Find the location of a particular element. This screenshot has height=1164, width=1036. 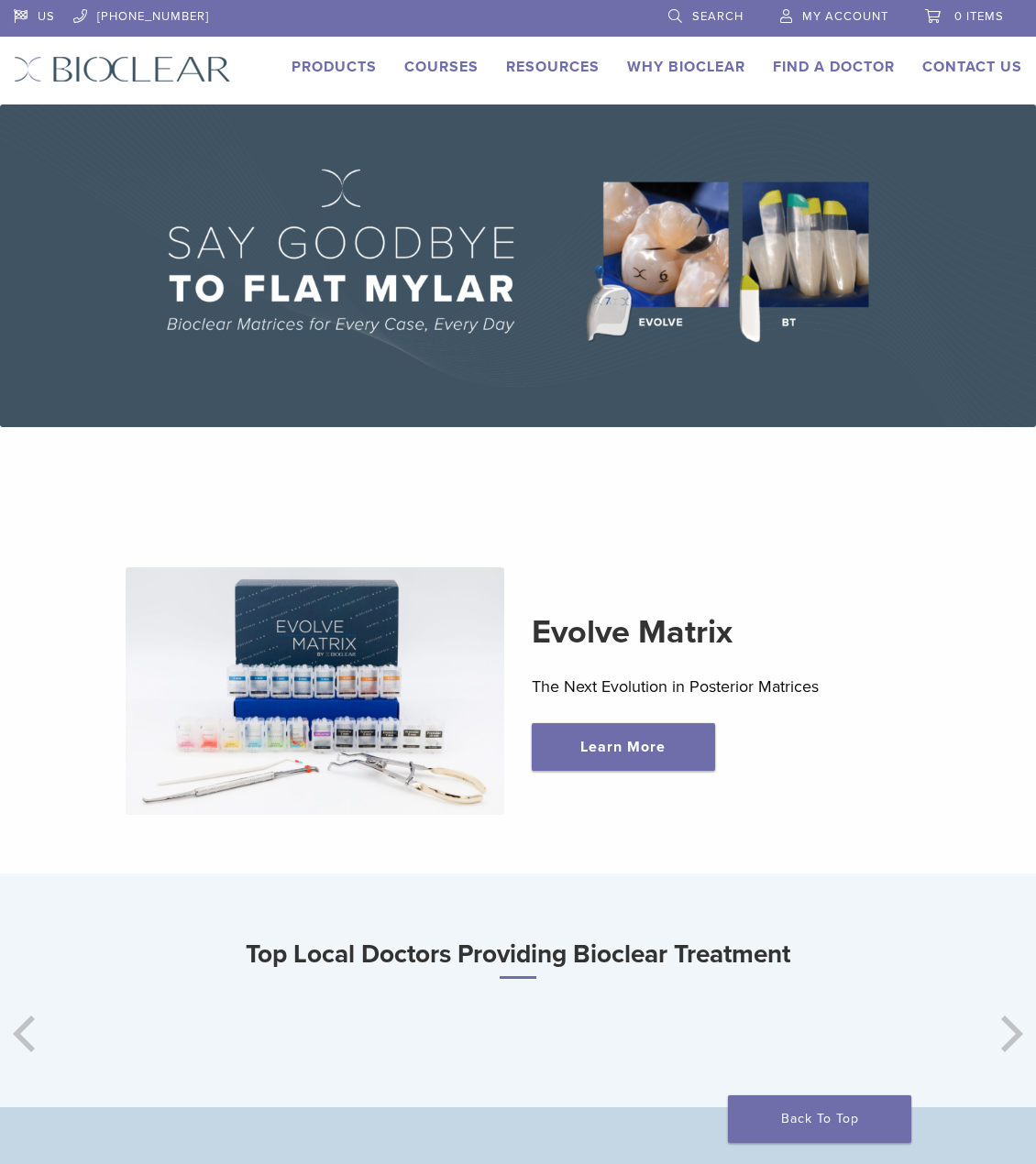

span: Search is located at coordinates (718, 17).